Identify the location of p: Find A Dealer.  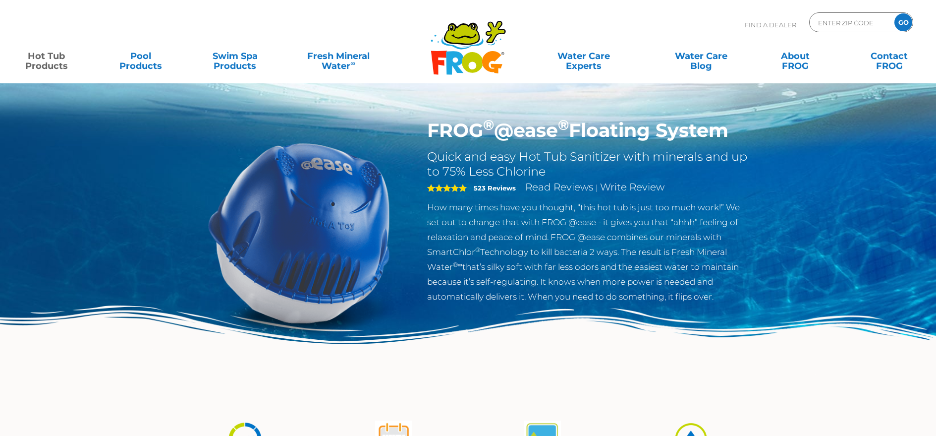
(771, 25).